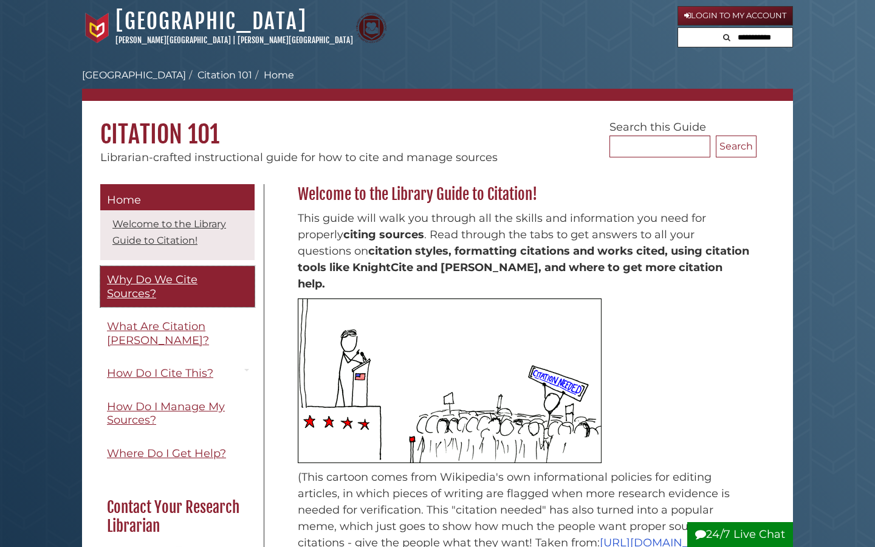  What do you see at coordinates (177, 453) in the screenshot?
I see `a: Where Do I Get Help?` at bounding box center [177, 453].